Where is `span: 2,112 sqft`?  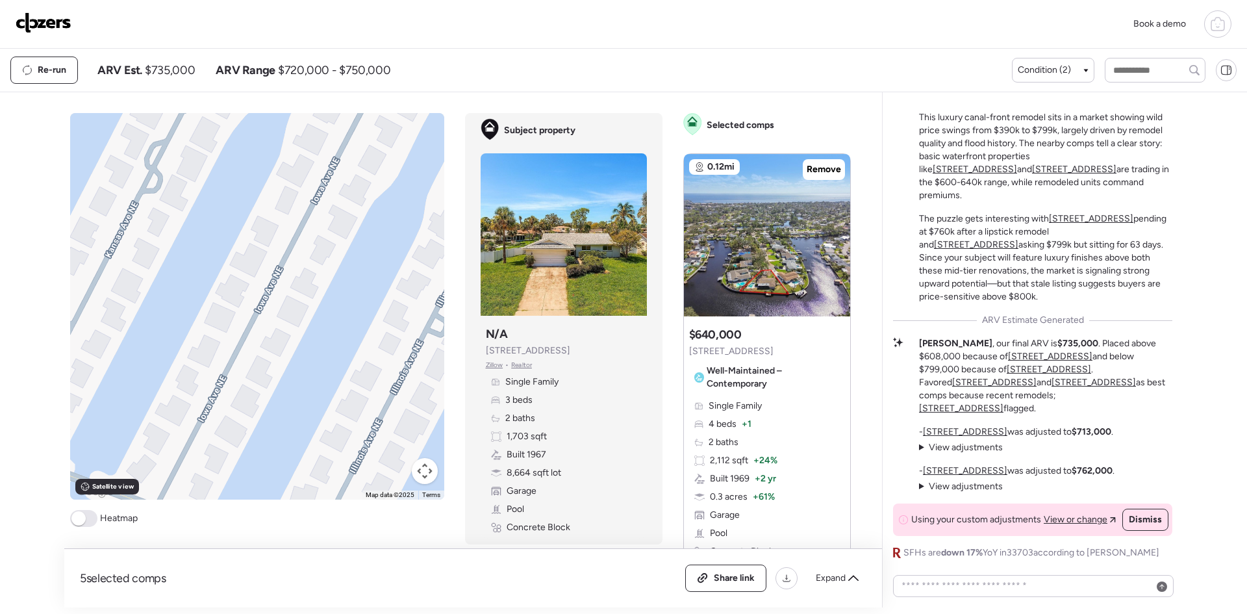 span: 2,112 sqft is located at coordinates (729, 461).